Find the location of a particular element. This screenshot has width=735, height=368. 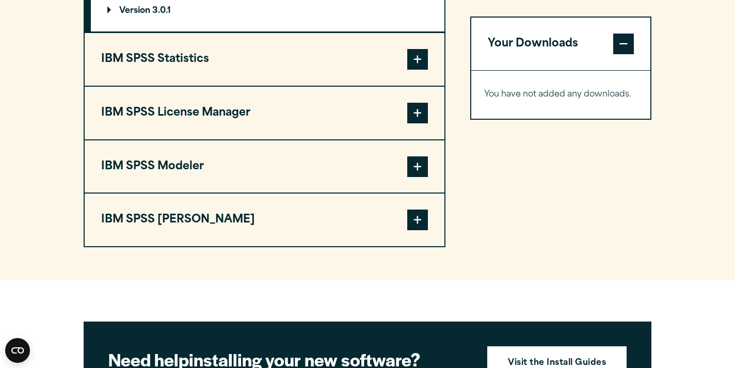

button: IBM SPSS Modeler is located at coordinates (264, 167).